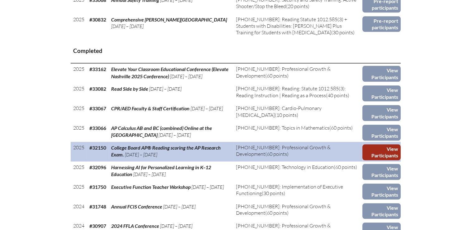 The width and height of the screenshot is (471, 230). I want to click on b: #30832, so click(98, 19).